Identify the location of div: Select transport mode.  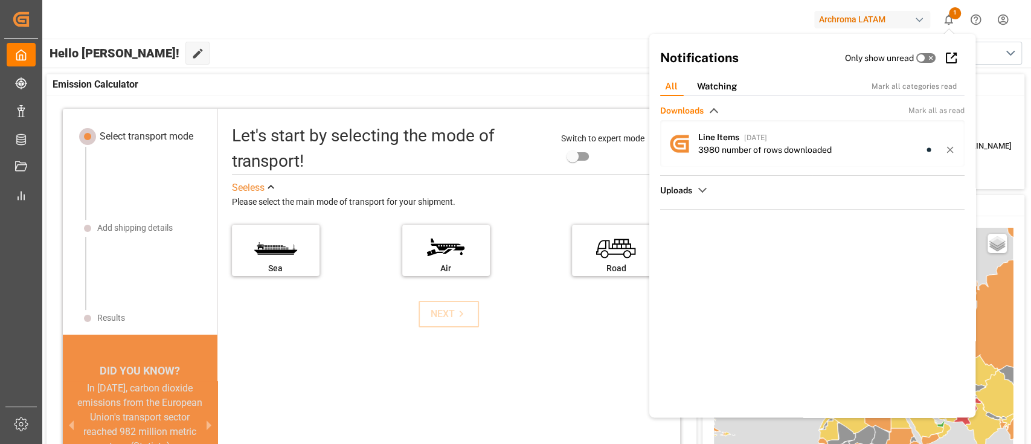
(146, 136).